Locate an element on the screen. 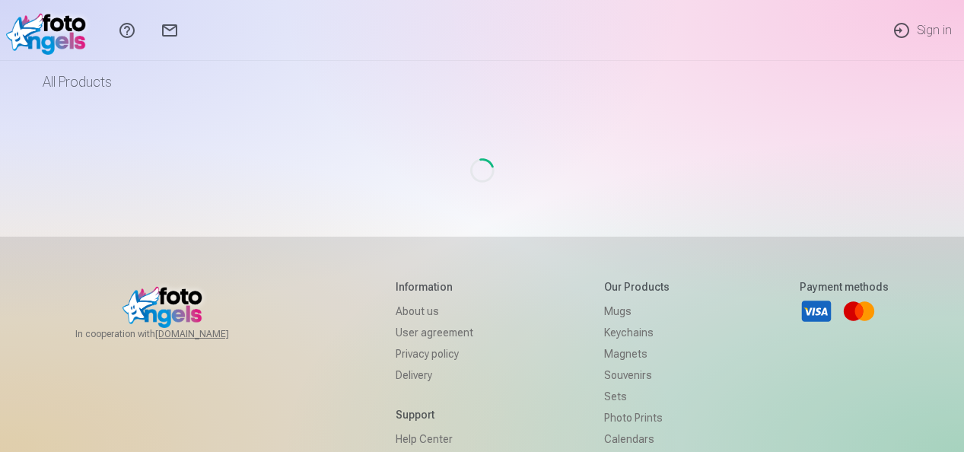 This screenshot has height=452, width=964. a: Help Center is located at coordinates (434, 439).